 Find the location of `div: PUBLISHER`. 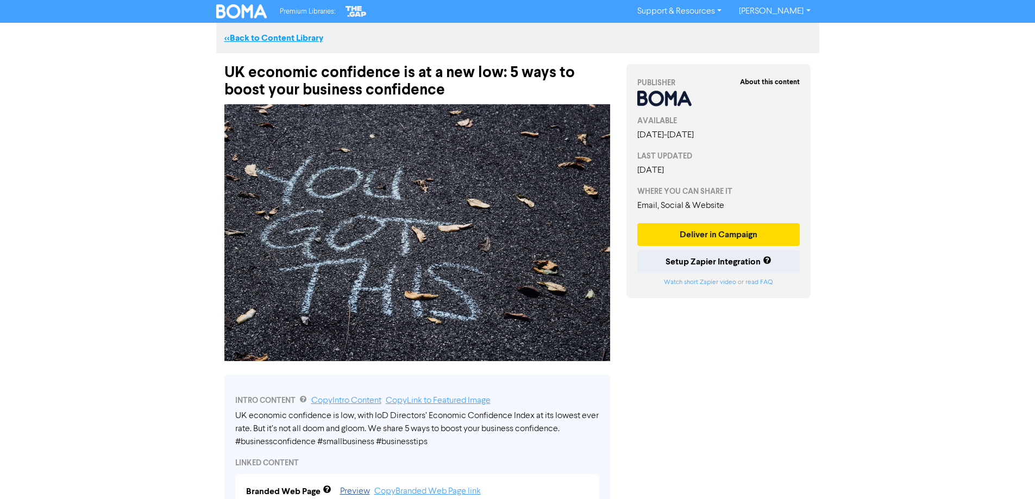

div: PUBLISHER is located at coordinates (719, 83).